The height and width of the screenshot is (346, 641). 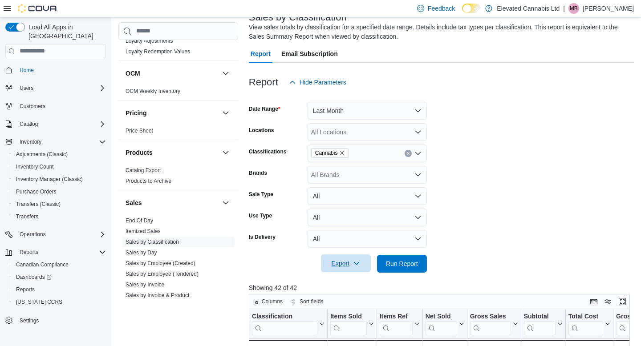 What do you see at coordinates (148, 181) in the screenshot?
I see `span: Products to Archive` at bounding box center [148, 181].